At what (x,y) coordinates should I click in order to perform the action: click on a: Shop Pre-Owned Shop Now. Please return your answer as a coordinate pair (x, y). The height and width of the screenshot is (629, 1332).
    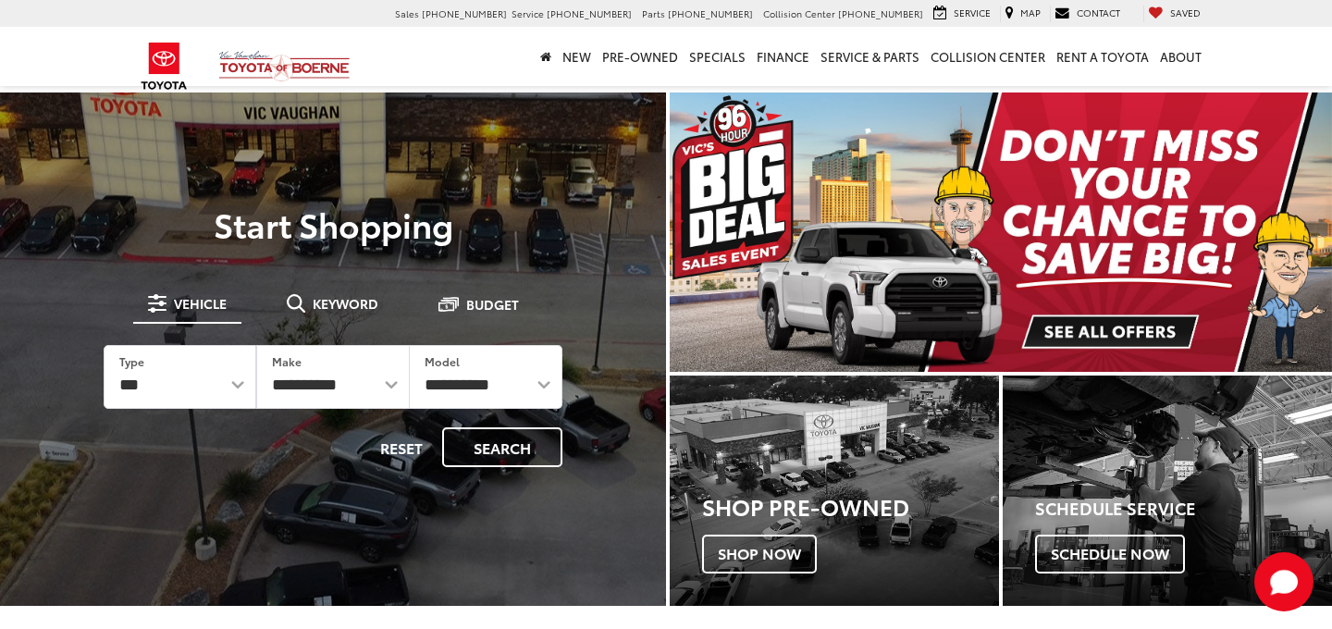
    Looking at the image, I should click on (835, 490).